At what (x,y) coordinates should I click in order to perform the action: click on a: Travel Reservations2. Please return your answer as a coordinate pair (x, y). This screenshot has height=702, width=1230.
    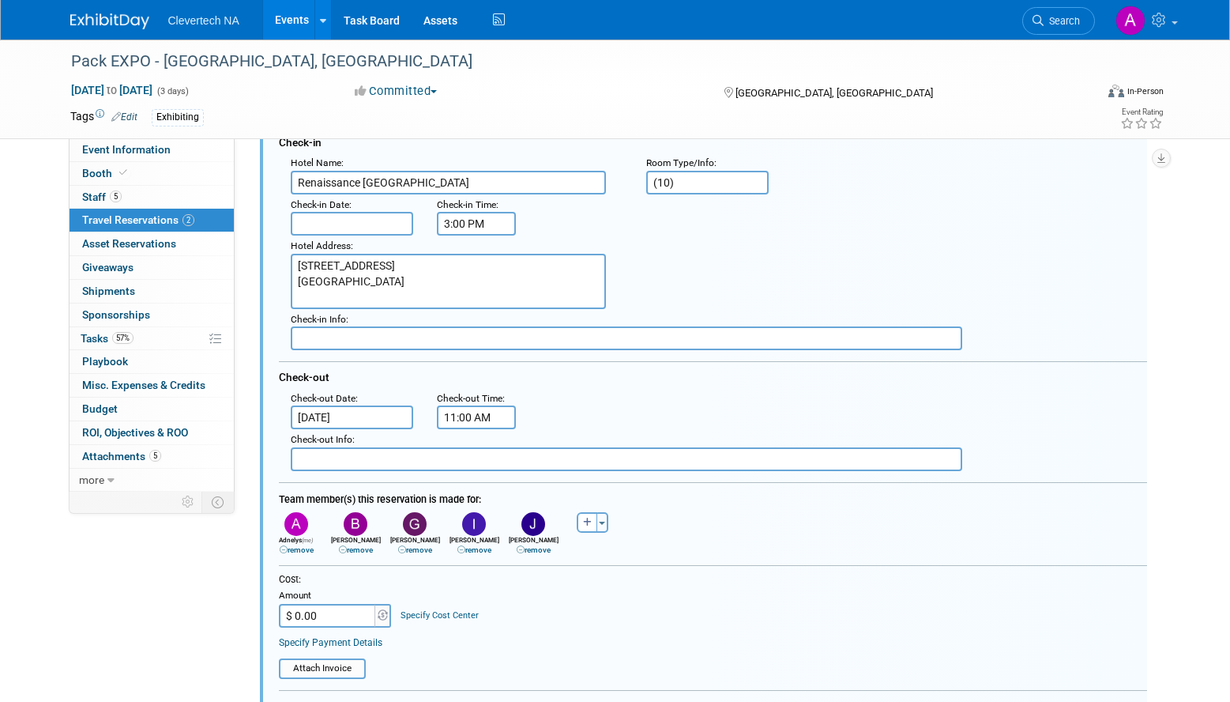
    Looking at the image, I should click on (152, 220).